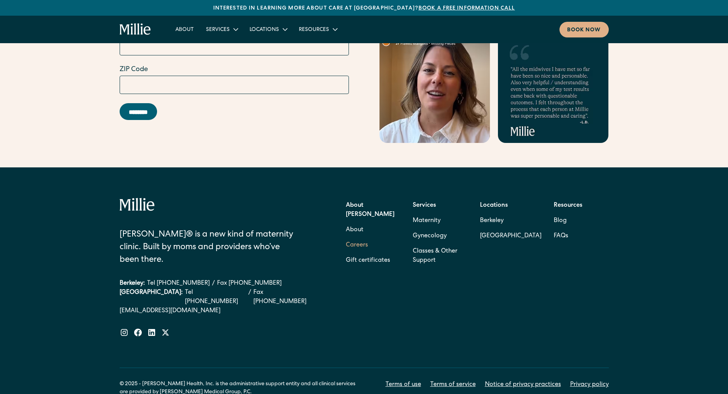 The image size is (728, 394). Describe the element at coordinates (234, 70) in the screenshot. I see `label: ZIP Code` at that location.